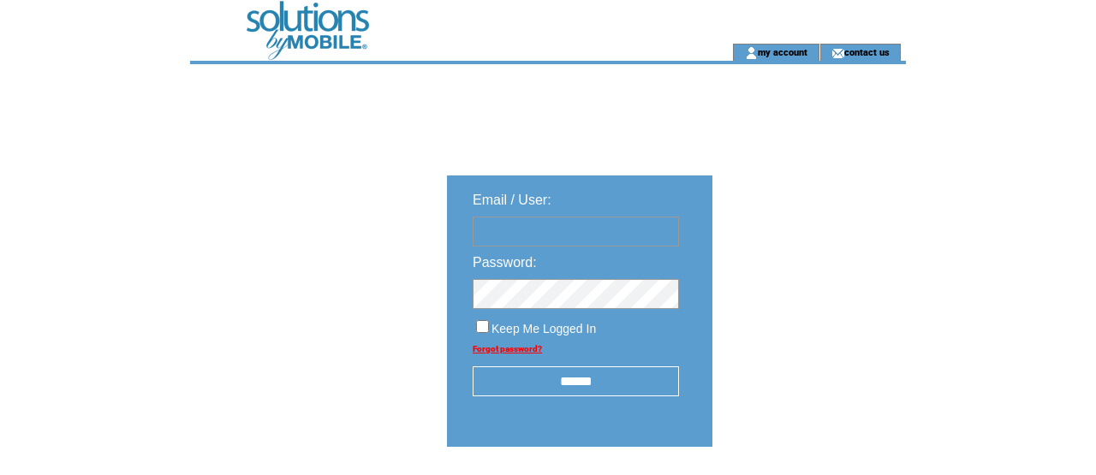 The width and height of the screenshot is (1096, 475). I want to click on span: Password:, so click(504, 262).